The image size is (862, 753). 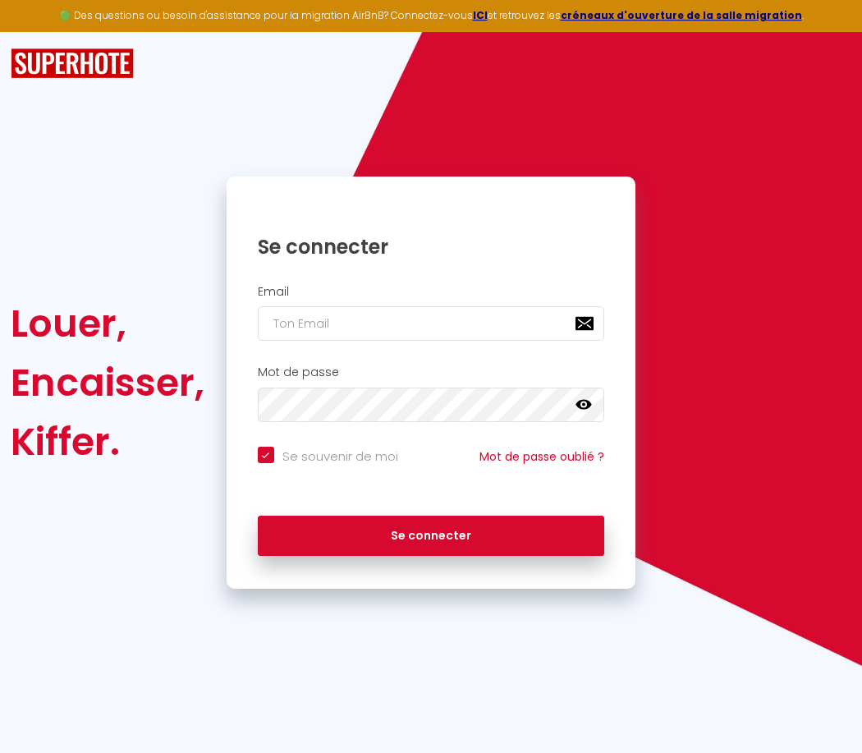 I want to click on h1: Se connecter, so click(x=431, y=246).